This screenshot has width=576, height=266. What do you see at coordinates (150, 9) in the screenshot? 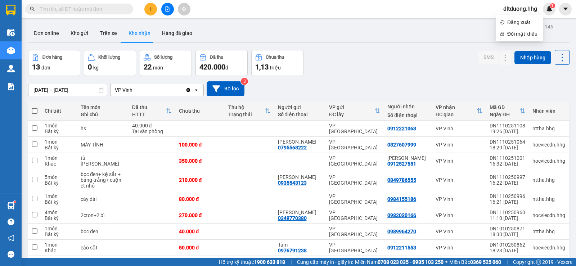
I see `button: plus` at bounding box center [150, 9].